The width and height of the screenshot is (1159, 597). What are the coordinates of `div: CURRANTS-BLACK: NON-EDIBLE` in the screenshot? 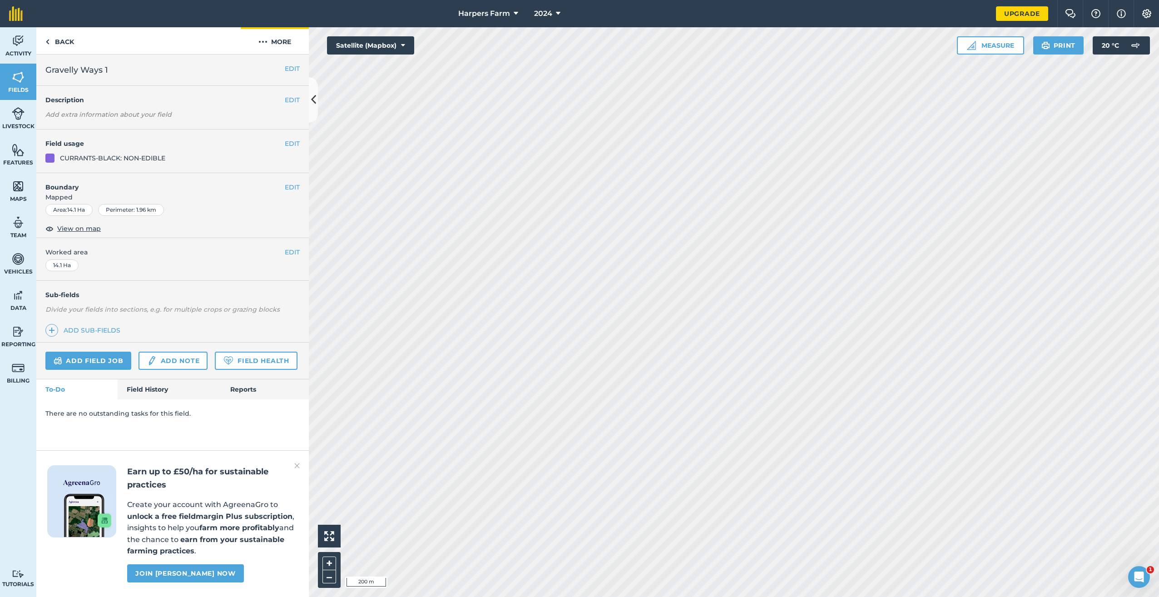 It's located at (113, 158).